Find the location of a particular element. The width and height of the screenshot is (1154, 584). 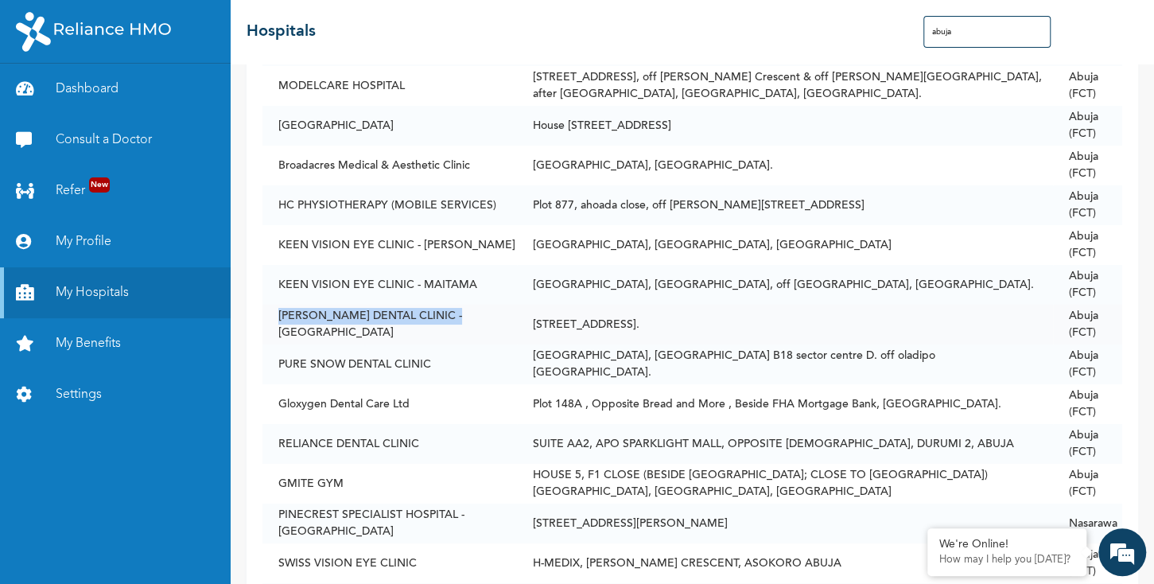

div: We're Online! is located at coordinates (1007, 544).